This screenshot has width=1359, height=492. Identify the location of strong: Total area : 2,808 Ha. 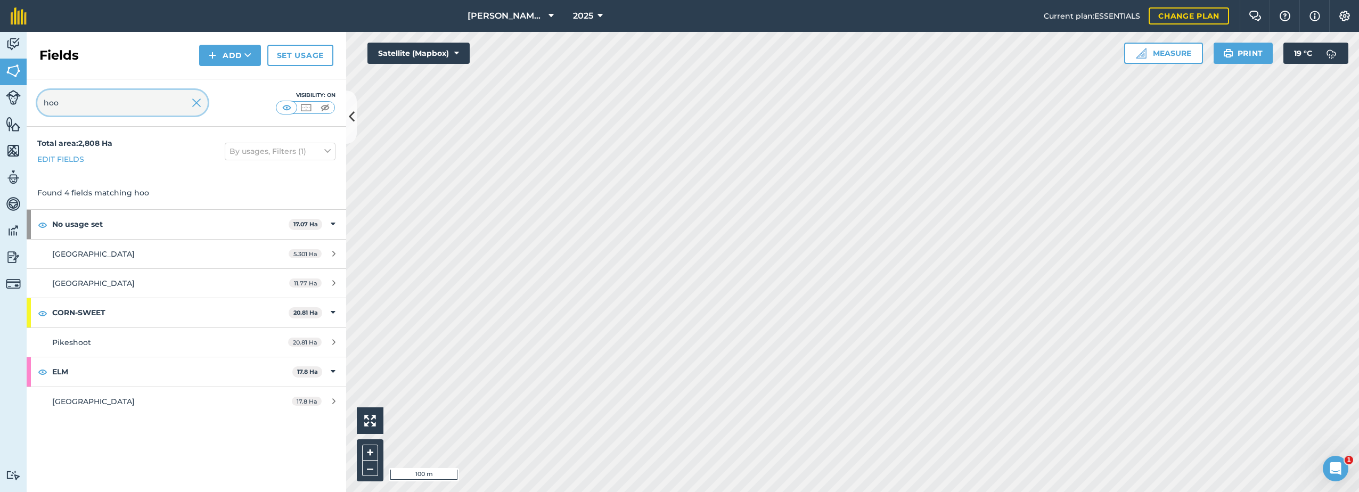
(75, 143).